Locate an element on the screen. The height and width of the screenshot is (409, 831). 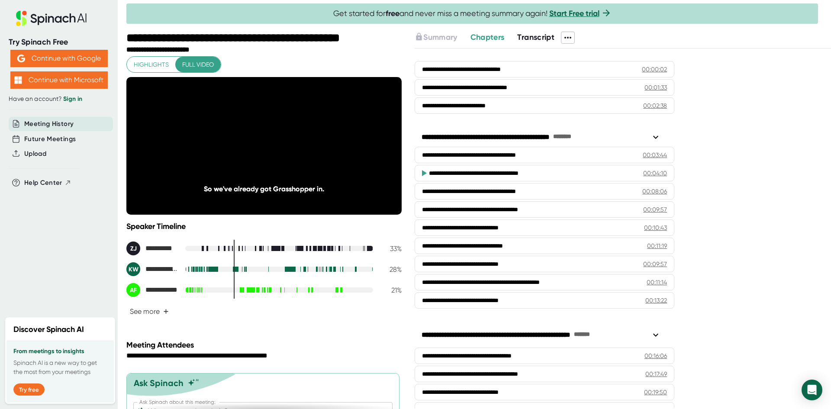
div: 00:19:50 is located at coordinates (655, 392).